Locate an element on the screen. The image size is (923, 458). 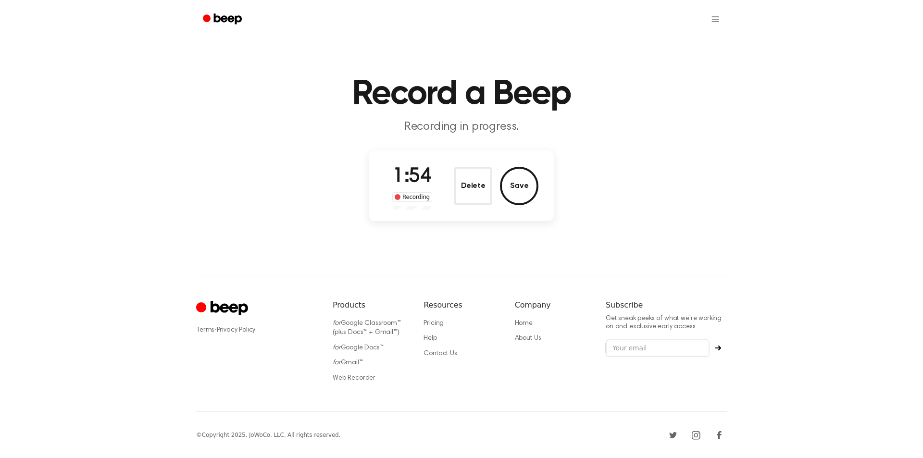
a: forGoogle Docs™ is located at coordinates (358, 348).